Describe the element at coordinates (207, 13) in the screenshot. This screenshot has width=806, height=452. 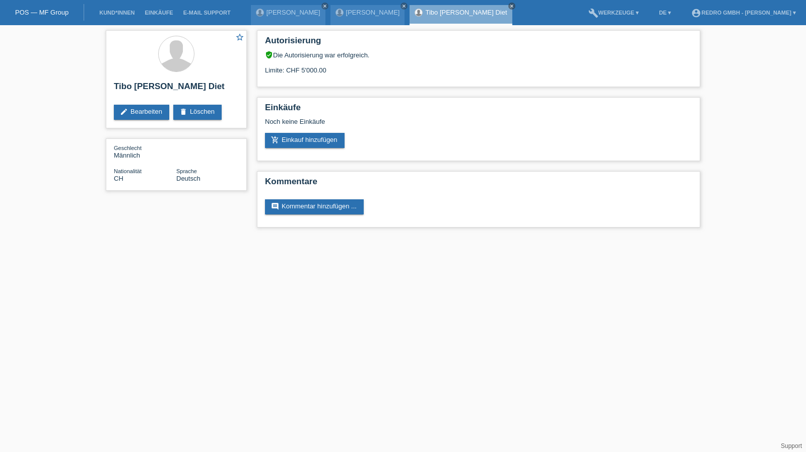
I see `a: E-Mail Support` at that location.